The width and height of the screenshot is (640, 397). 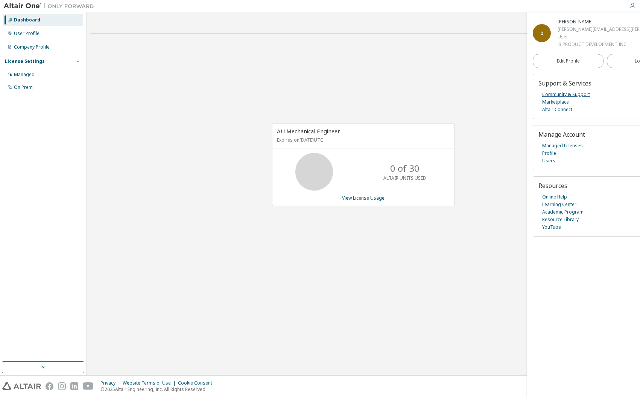 What do you see at coordinates (197, 383) in the screenshot?
I see `div: Cookie Consent` at bounding box center [197, 383].